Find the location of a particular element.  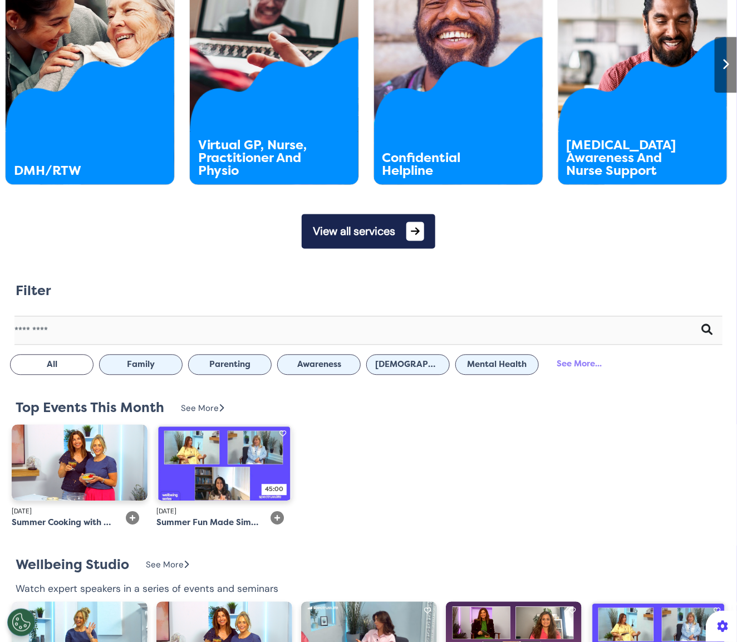

img: clare+and+ais.png is located at coordinates (80, 463).